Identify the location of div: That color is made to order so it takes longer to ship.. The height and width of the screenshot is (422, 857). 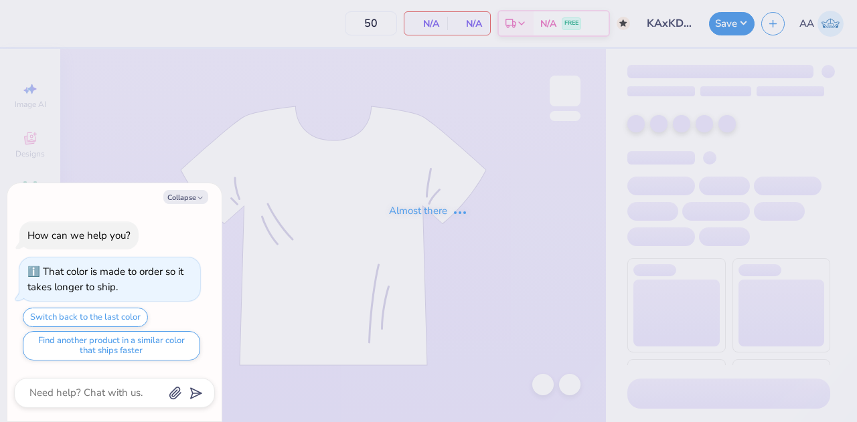
(105, 279).